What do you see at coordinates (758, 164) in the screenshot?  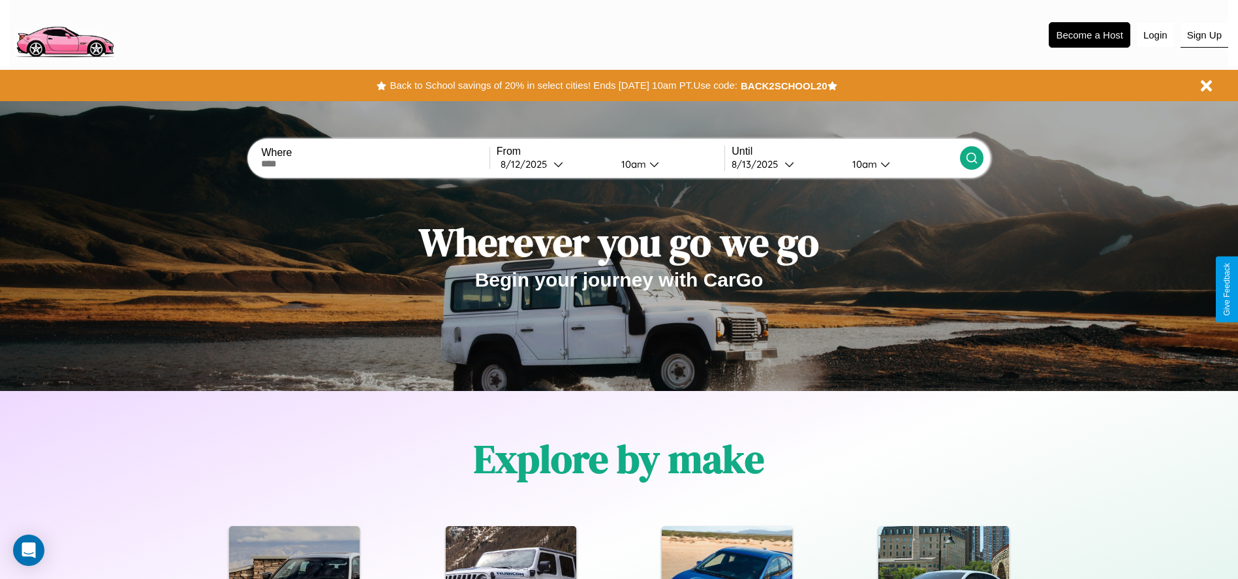 I see `div: 8 / 13 / 2025` at bounding box center [758, 164].